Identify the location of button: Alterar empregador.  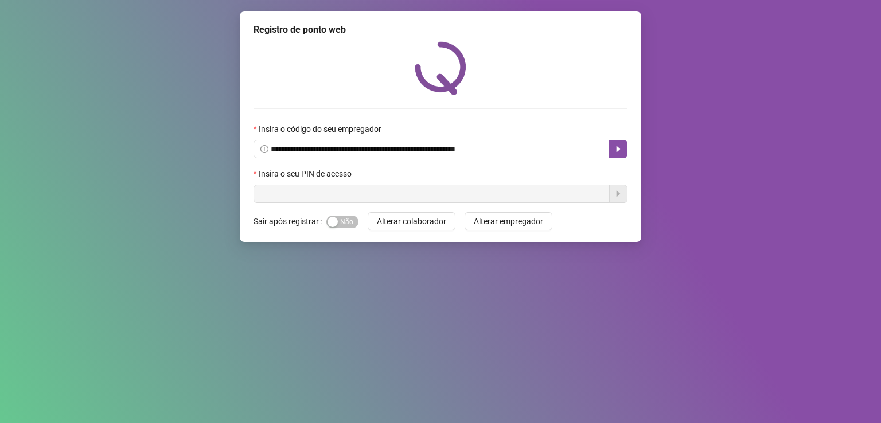
(508, 221).